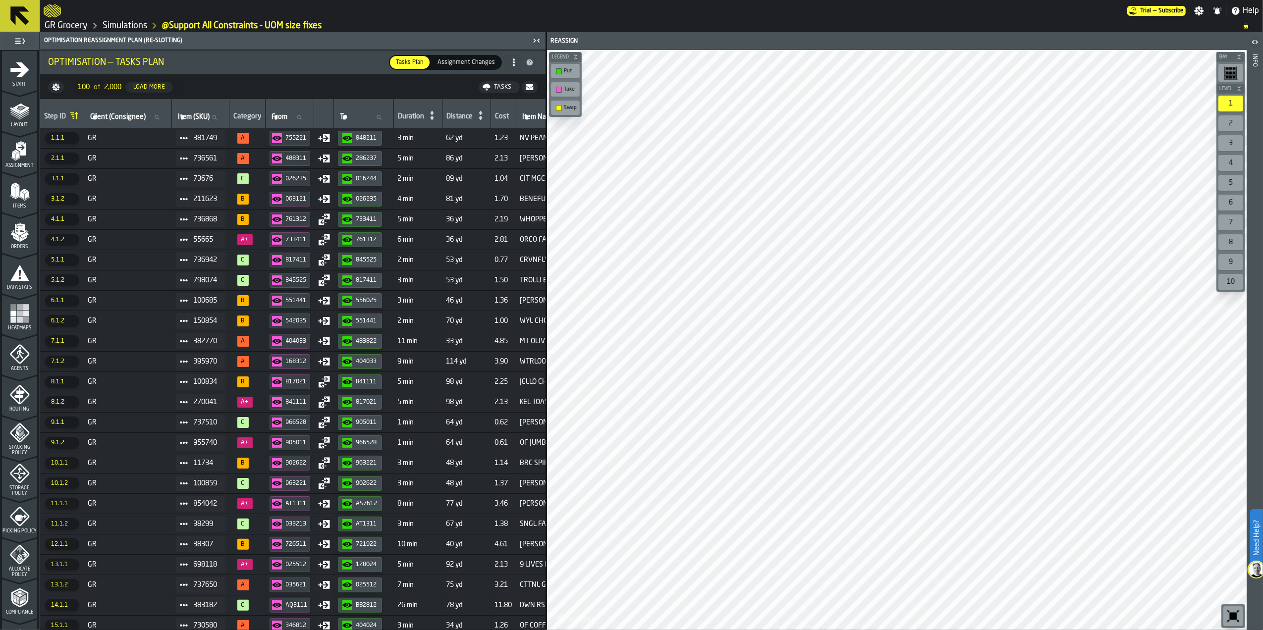  I want to click on span: Level, so click(1226, 89).